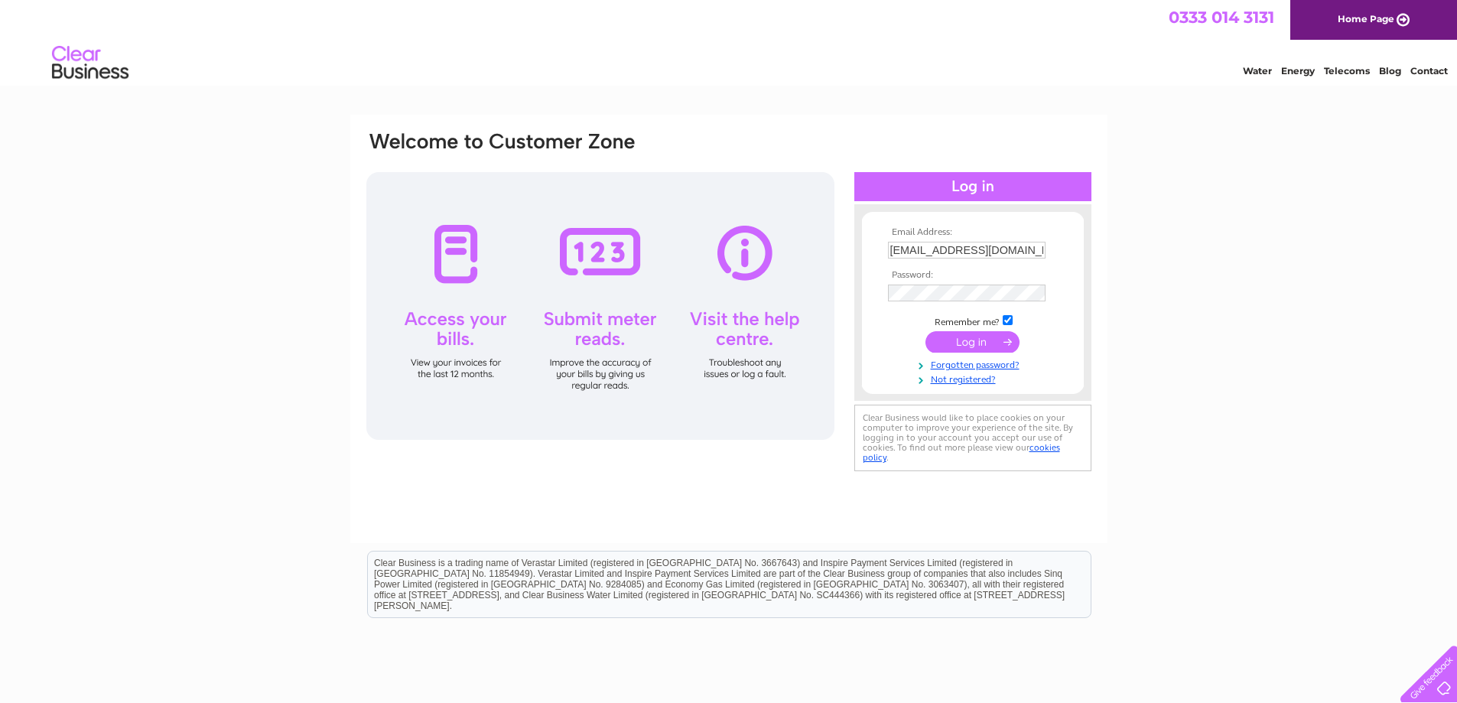  Describe the element at coordinates (90, 63) in the screenshot. I see `img: logo.png` at that location.